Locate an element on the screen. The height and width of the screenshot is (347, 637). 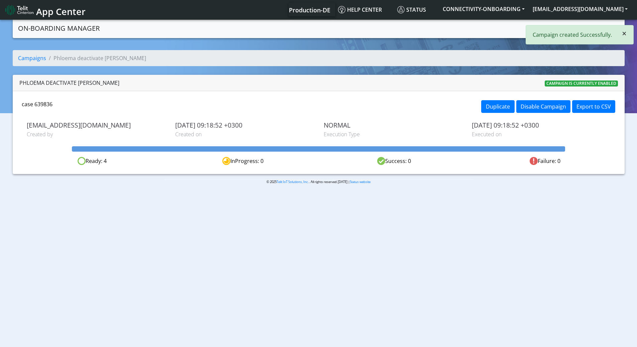
img: in-progress.svg is located at coordinates (226, 161).